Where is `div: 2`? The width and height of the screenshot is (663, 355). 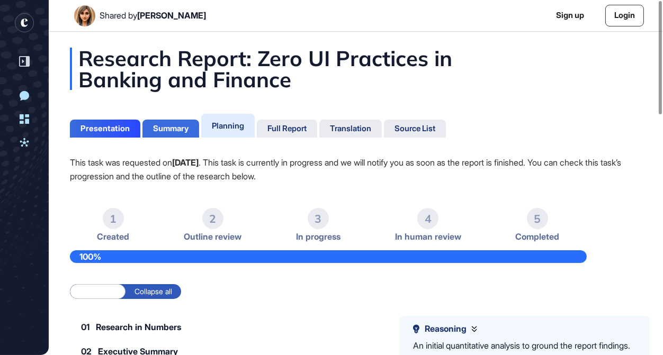
div: 2 is located at coordinates (213, 219).